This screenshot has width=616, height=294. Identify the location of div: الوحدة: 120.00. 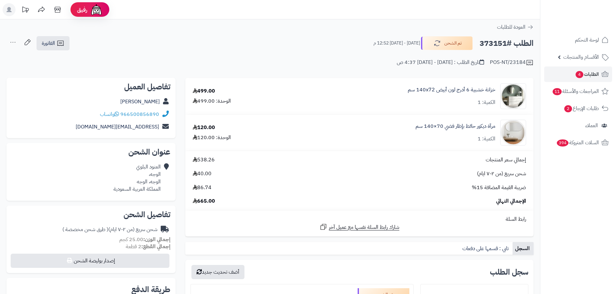
(212, 138).